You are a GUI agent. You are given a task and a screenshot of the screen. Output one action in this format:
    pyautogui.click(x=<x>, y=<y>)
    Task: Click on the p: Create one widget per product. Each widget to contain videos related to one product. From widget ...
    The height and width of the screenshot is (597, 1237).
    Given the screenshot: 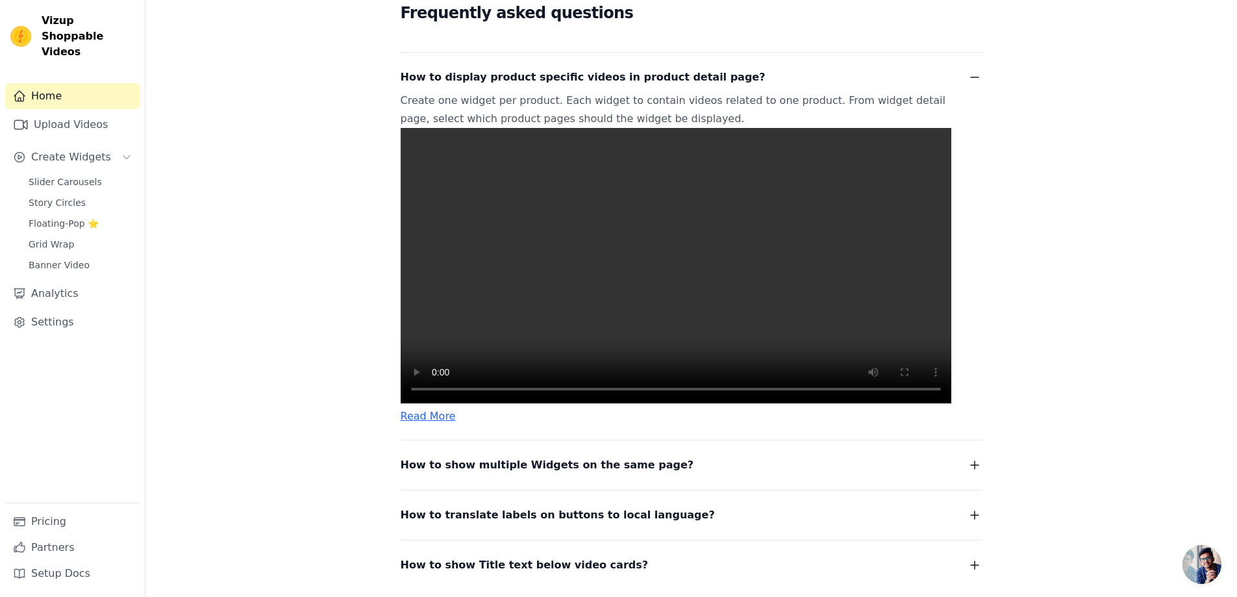 What is the action you would take?
    pyautogui.click(x=676, y=247)
    